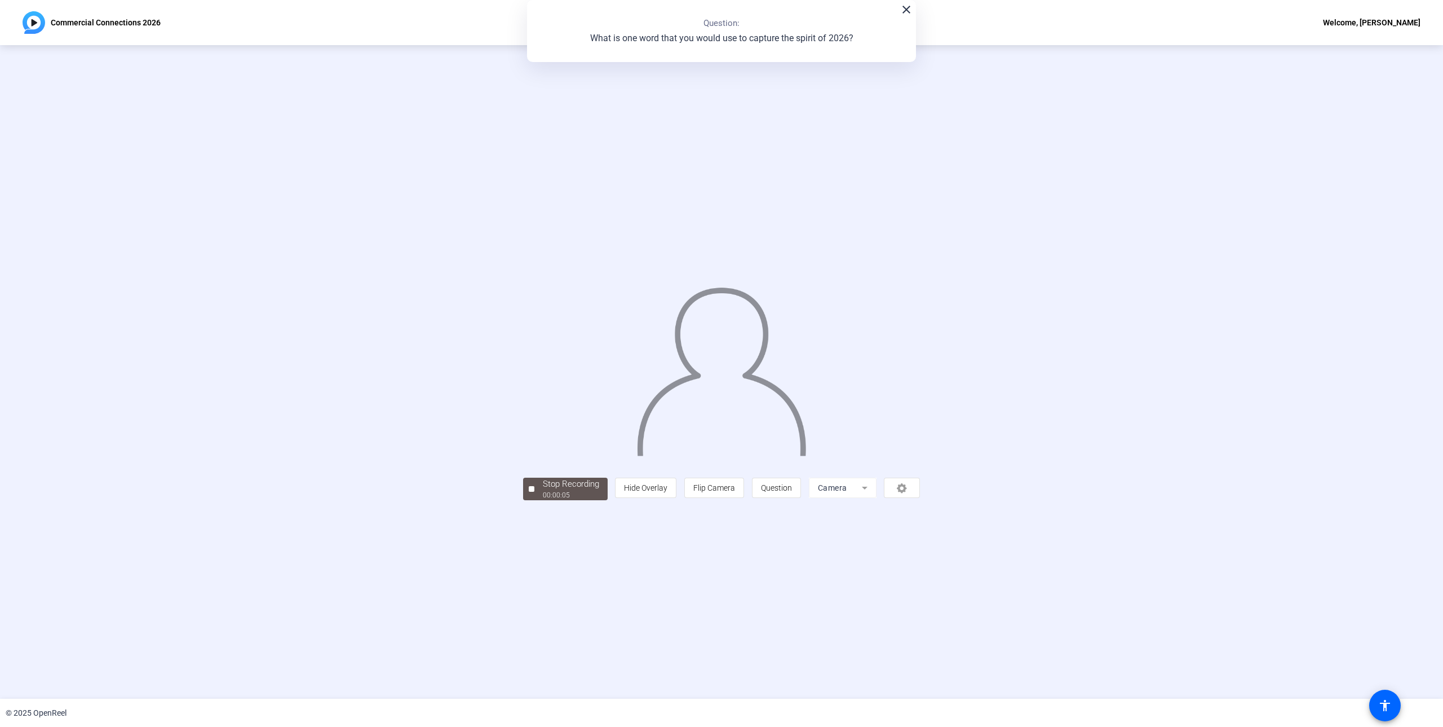  What do you see at coordinates (906, 10) in the screenshot?
I see `mat-icon: close` at bounding box center [906, 10].